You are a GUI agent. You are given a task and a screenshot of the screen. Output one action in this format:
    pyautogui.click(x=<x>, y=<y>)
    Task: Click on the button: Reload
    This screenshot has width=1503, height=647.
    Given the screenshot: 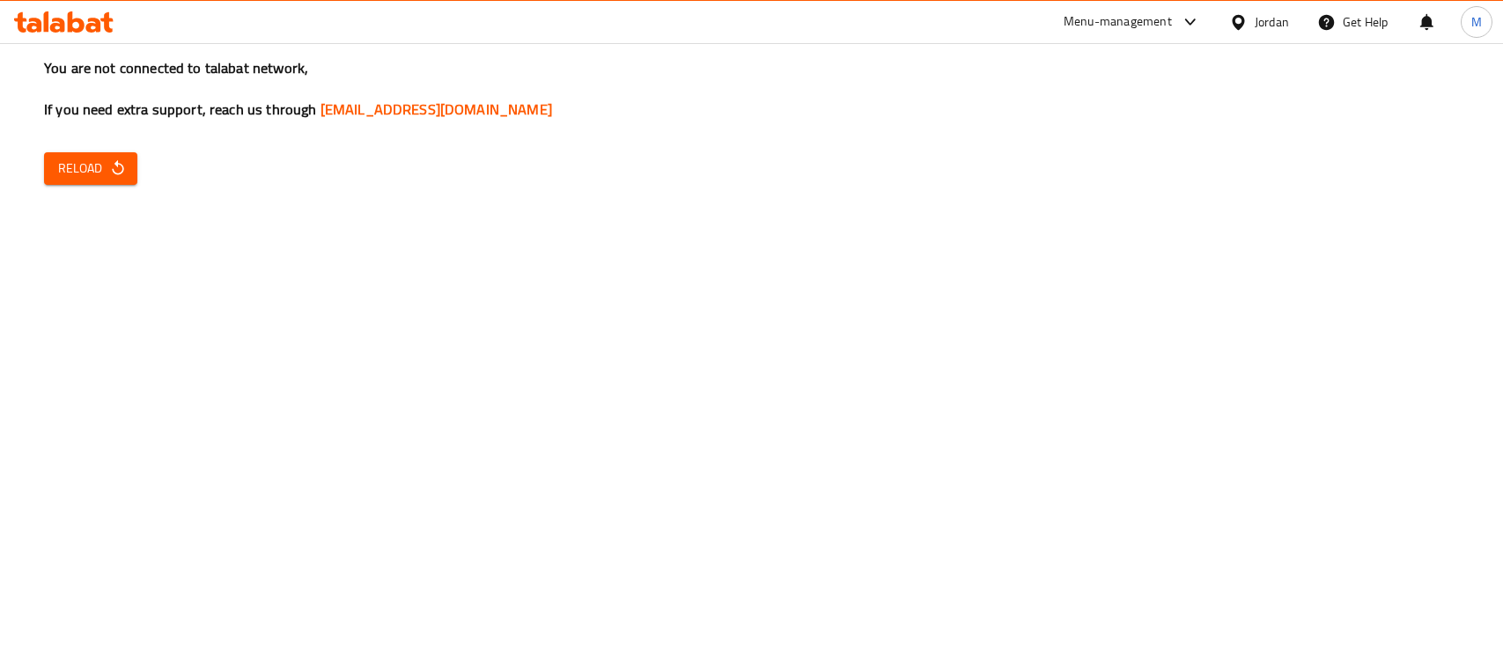 What is the action you would take?
    pyautogui.click(x=91, y=168)
    